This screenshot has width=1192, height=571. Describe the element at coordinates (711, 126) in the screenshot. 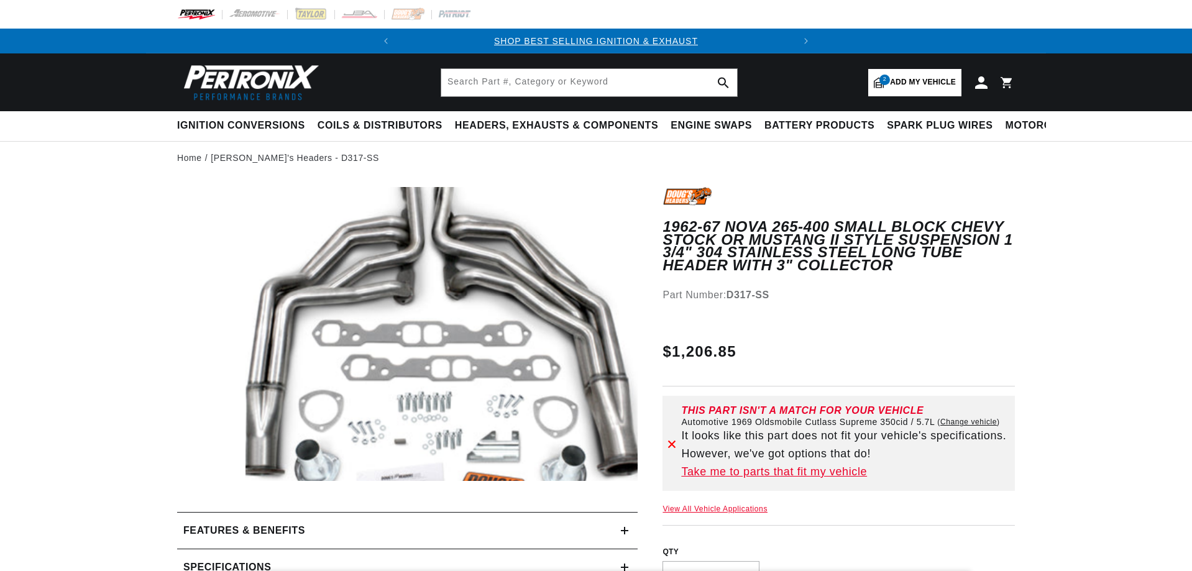

I see `summary: Engine Swaps` at that location.